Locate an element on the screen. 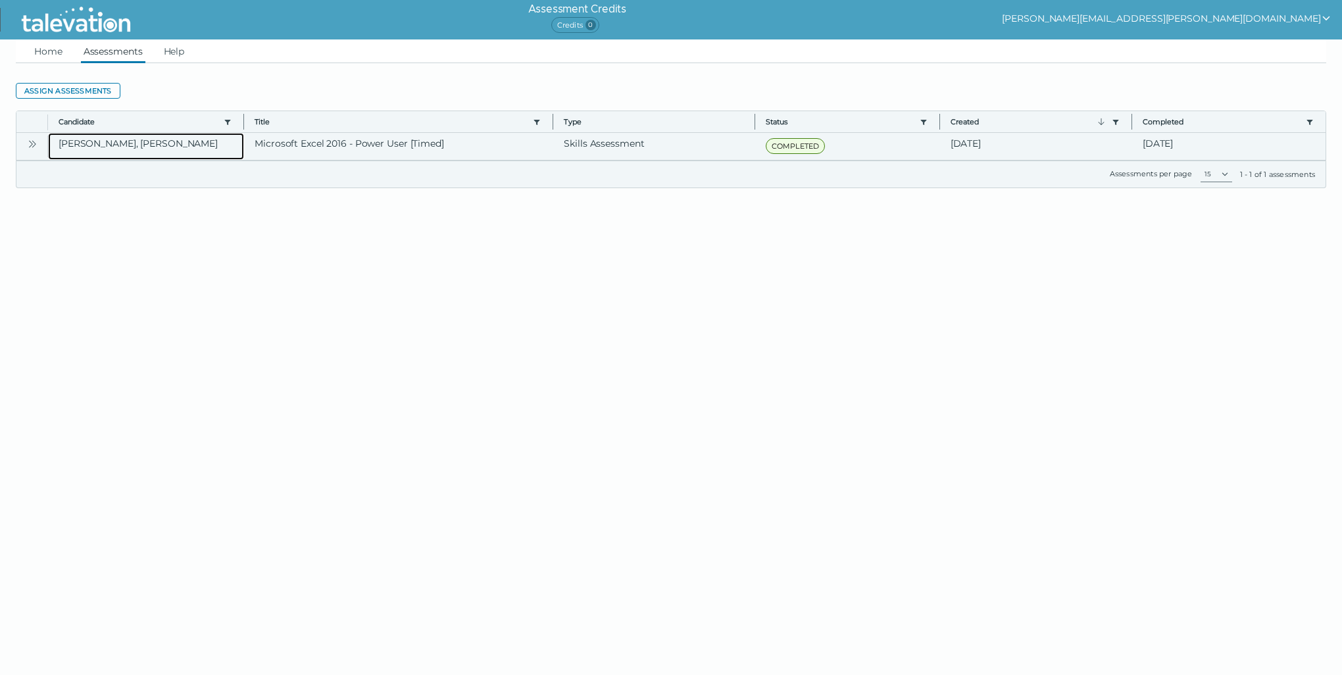 This screenshot has width=1342, height=675. cds-icon: Open is located at coordinates (32, 144).